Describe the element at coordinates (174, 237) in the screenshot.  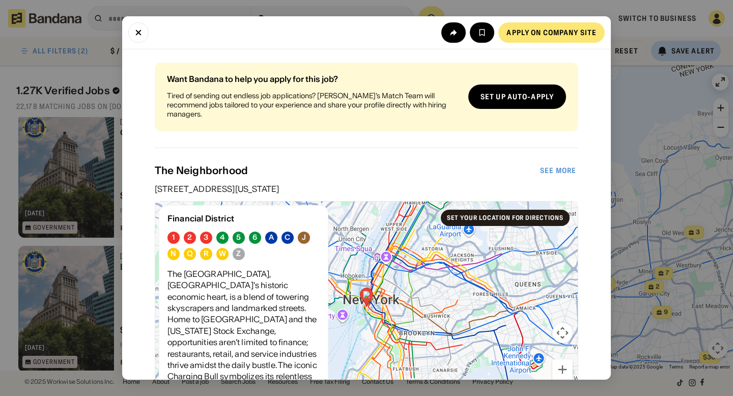
I see `div: 1` at that location.